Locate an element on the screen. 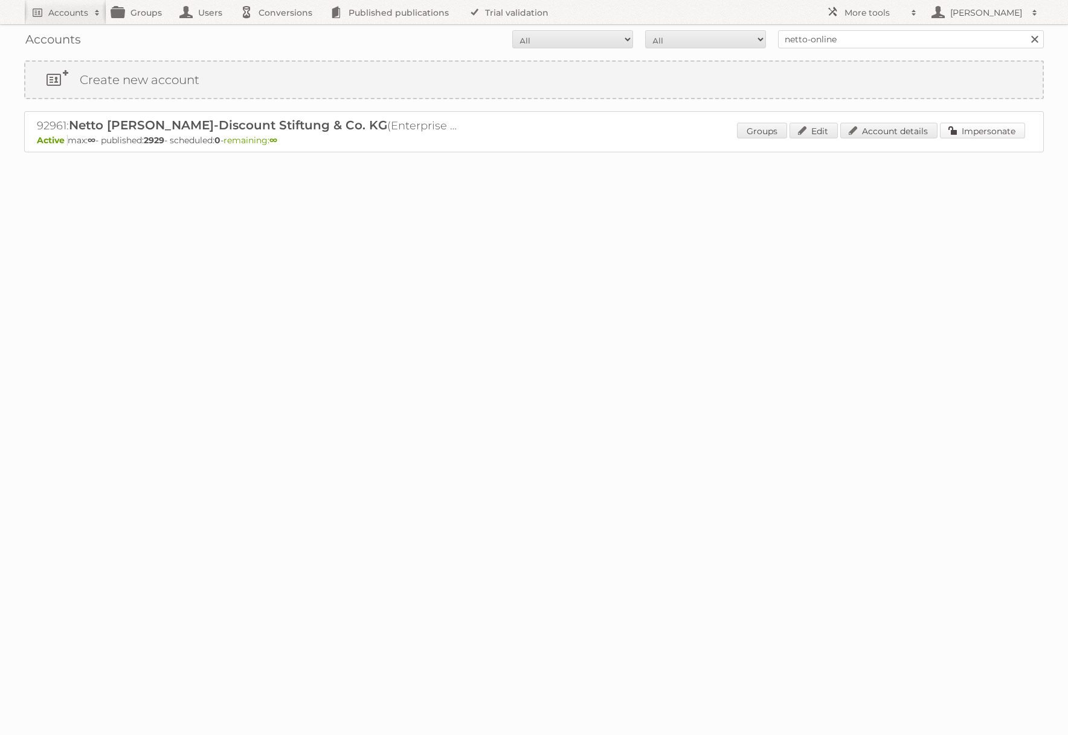 The height and width of the screenshot is (735, 1068). h2: More tools is located at coordinates (875, 13).